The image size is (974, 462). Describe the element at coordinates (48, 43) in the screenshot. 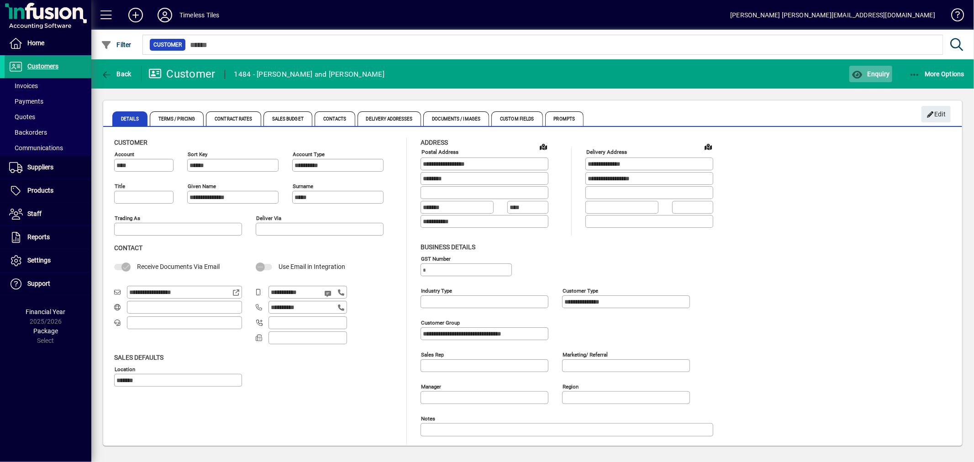

I see `a: Home` at that location.